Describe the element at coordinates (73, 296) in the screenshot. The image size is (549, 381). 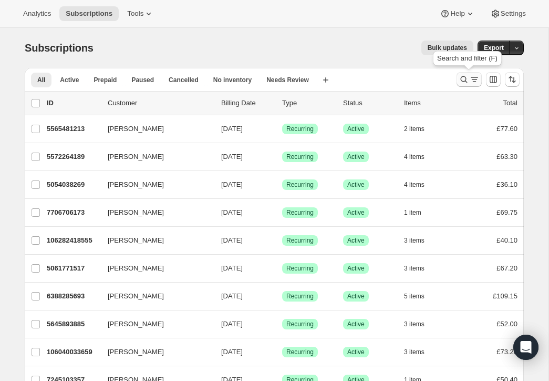
I see `p: 6388285693` at that location.